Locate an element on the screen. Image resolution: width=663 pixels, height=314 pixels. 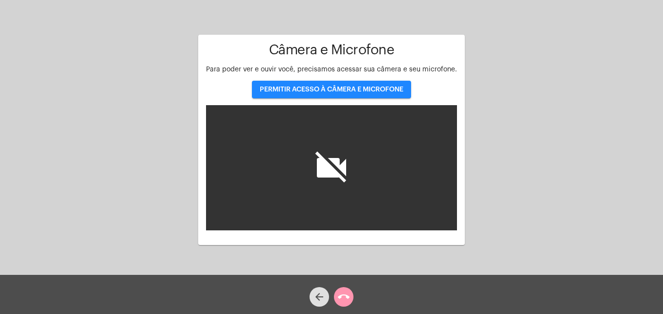
h1: Câmera e Microfone is located at coordinates (332, 50).